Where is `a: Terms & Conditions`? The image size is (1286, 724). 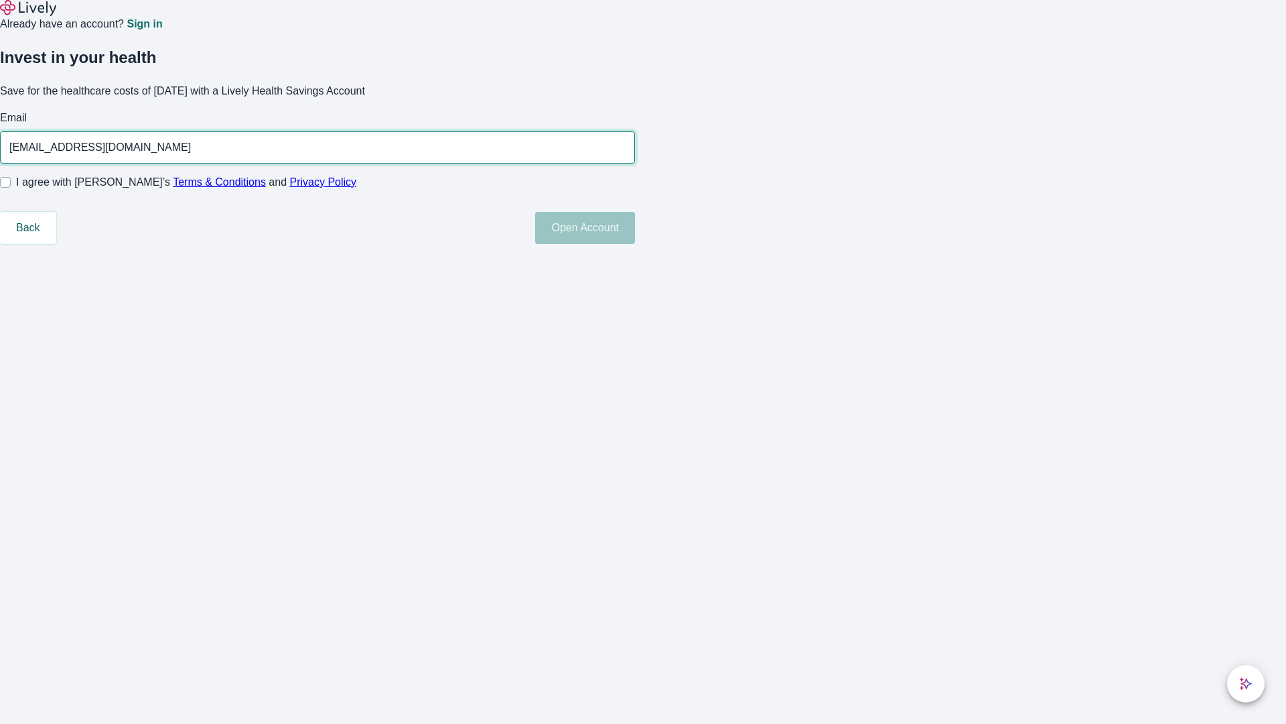
a: Terms & Conditions is located at coordinates (219, 182).